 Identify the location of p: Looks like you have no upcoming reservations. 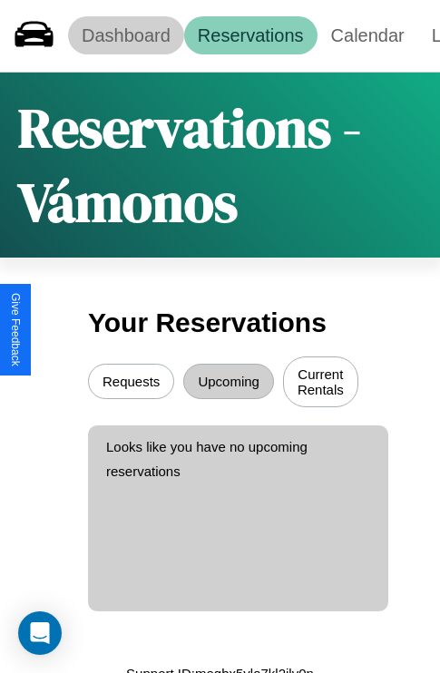
(238, 459).